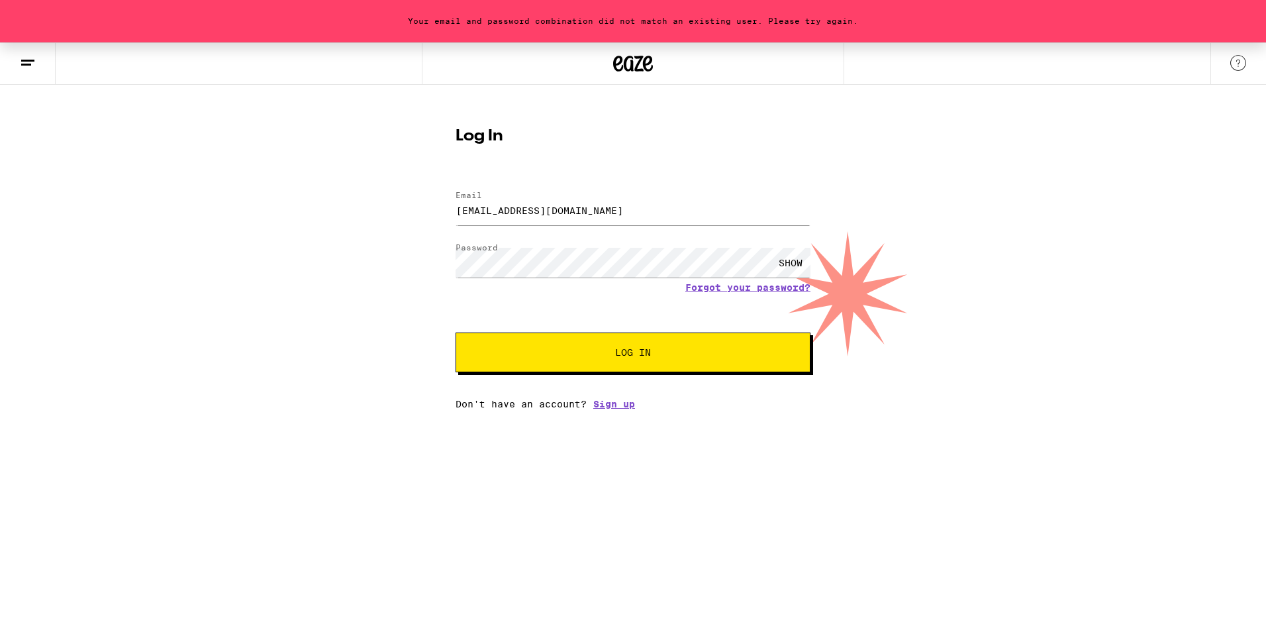 This screenshot has height=632, width=1266. I want to click on div: Don't have an account?, so click(633, 404).